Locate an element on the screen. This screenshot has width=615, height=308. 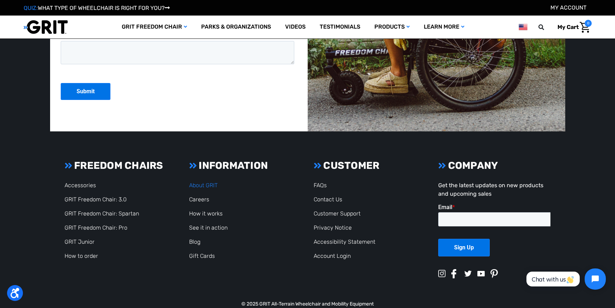
img: twitter is located at coordinates (468, 273).